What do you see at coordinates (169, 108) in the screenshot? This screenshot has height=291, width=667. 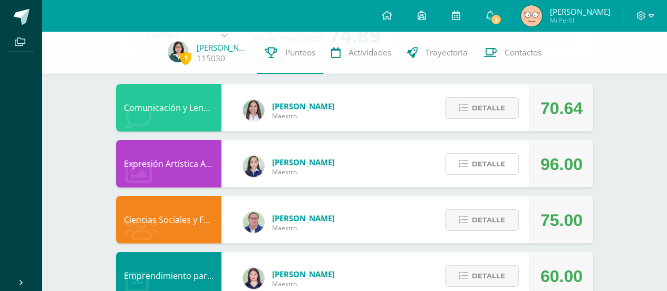 I see `div: Comunicación y Lenguaje, Inglés` at bounding box center [169, 108].